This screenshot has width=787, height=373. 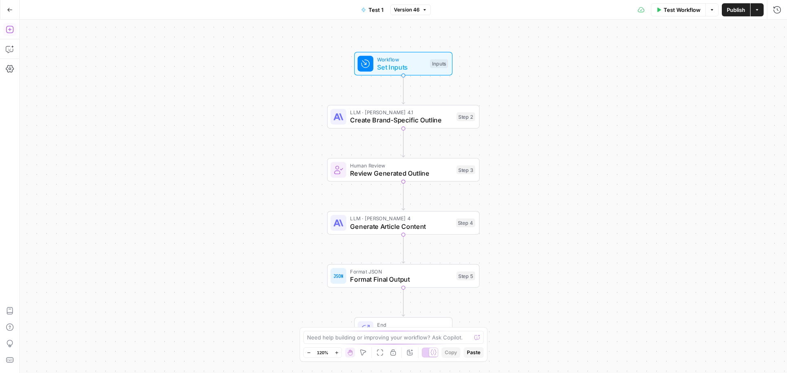 I want to click on div: Human ReviewReview Generated OutlineStep 3, so click(x=403, y=170).